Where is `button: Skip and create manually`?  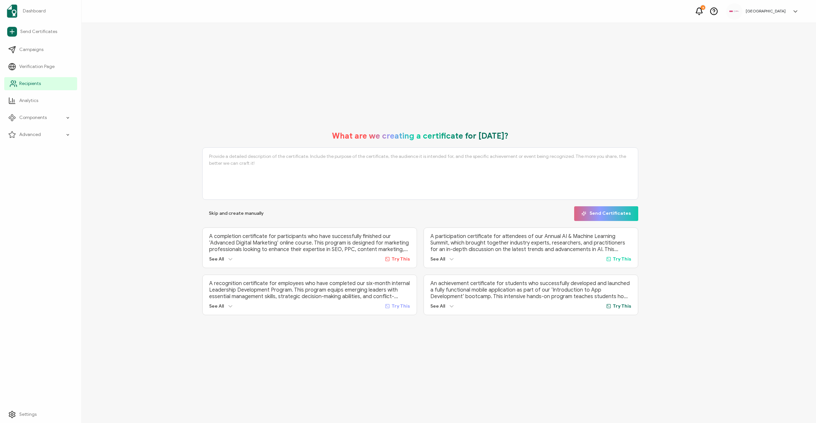 button: Skip and create manually is located at coordinates (236, 213).